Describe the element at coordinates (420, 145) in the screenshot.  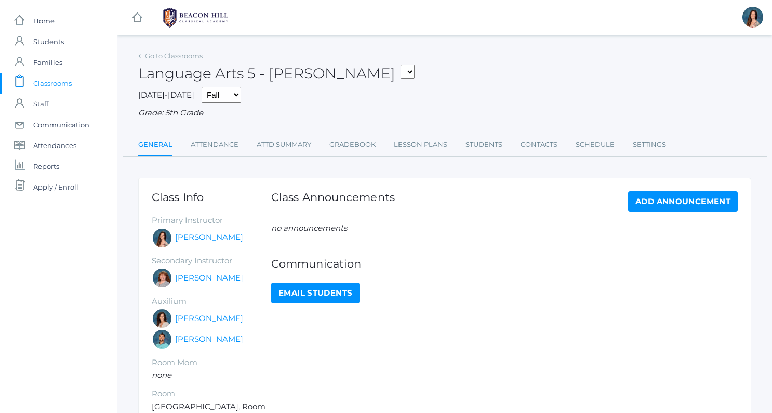
I see `a: Lesson Plans` at that location.